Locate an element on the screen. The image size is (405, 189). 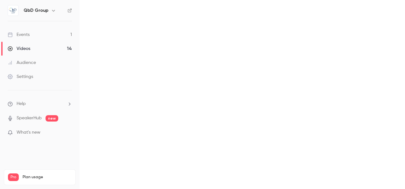
a: SpeakerHub is located at coordinates (29, 118).